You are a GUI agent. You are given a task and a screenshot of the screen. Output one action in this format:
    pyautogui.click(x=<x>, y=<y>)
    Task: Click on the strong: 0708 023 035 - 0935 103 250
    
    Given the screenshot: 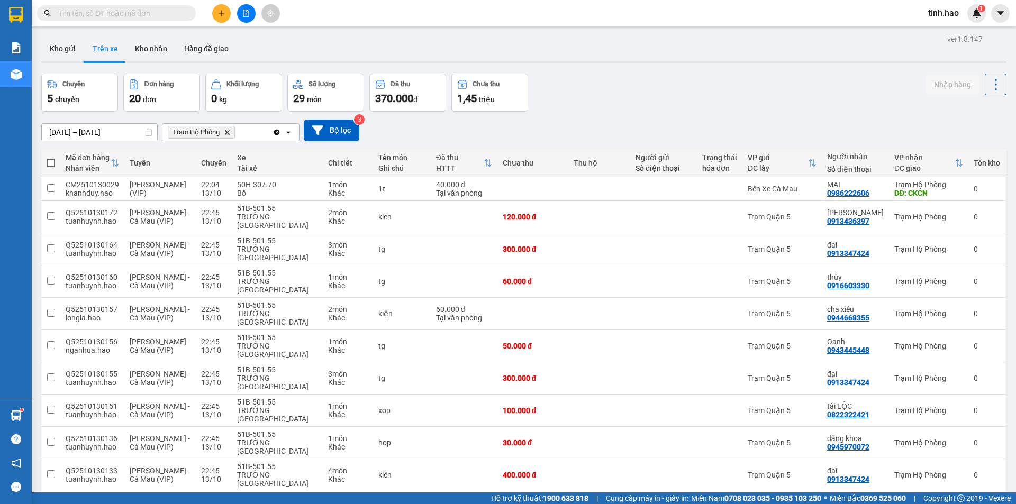 What is the action you would take?
    pyautogui.click(x=772, y=498)
    